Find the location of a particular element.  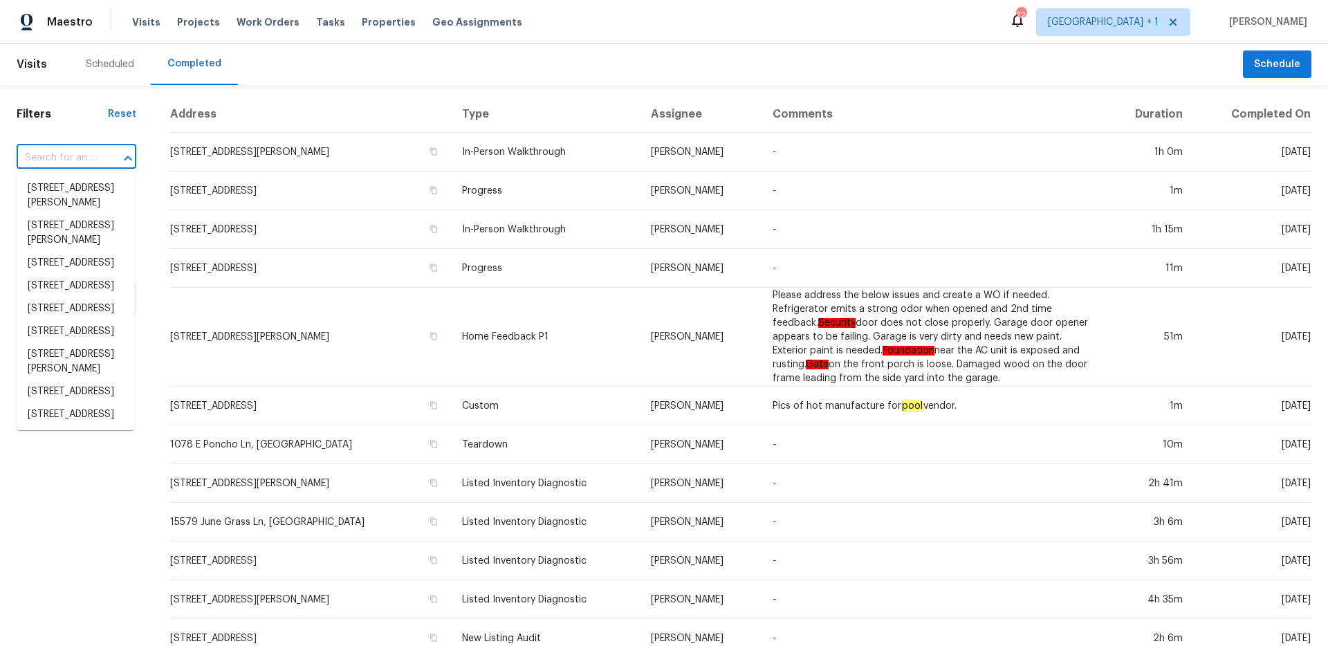

td: Pics of hot manufacture for vendor. is located at coordinates (933, 406).